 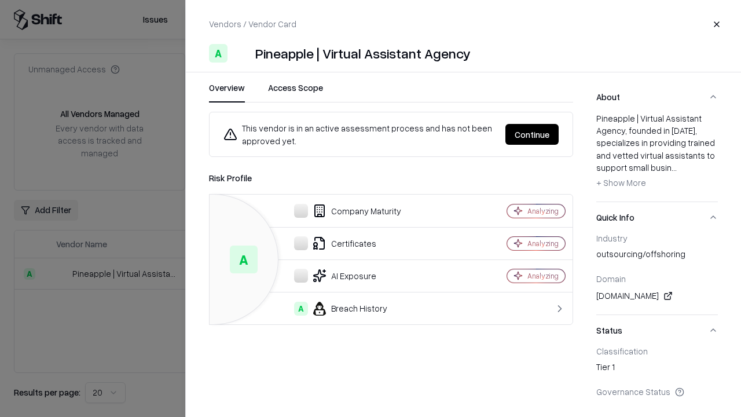 What do you see at coordinates (657, 369) in the screenshot?
I see `div: Tier 1` at bounding box center [657, 369].